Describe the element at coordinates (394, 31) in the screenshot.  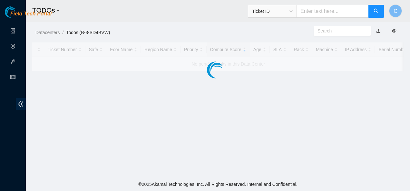
I see `span: eye` at that location.